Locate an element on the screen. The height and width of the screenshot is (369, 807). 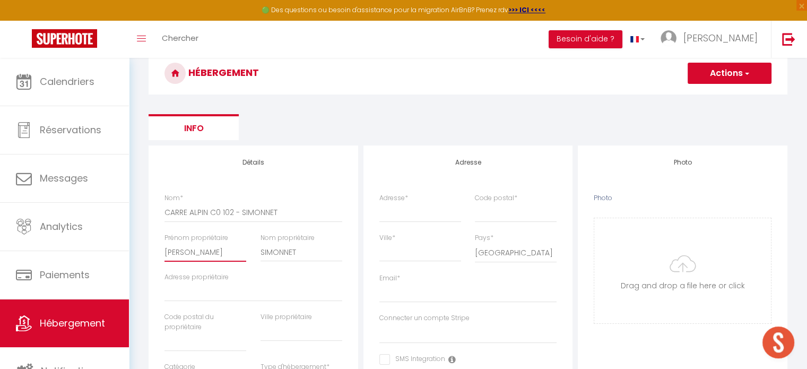
div: Ouvrir le chat is located at coordinates (778, 342).